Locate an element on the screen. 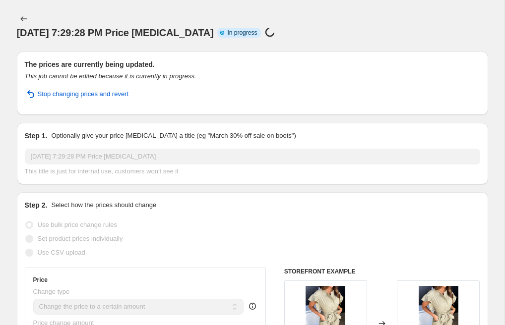  button: Stop changing prices and revert is located at coordinates (77, 94).